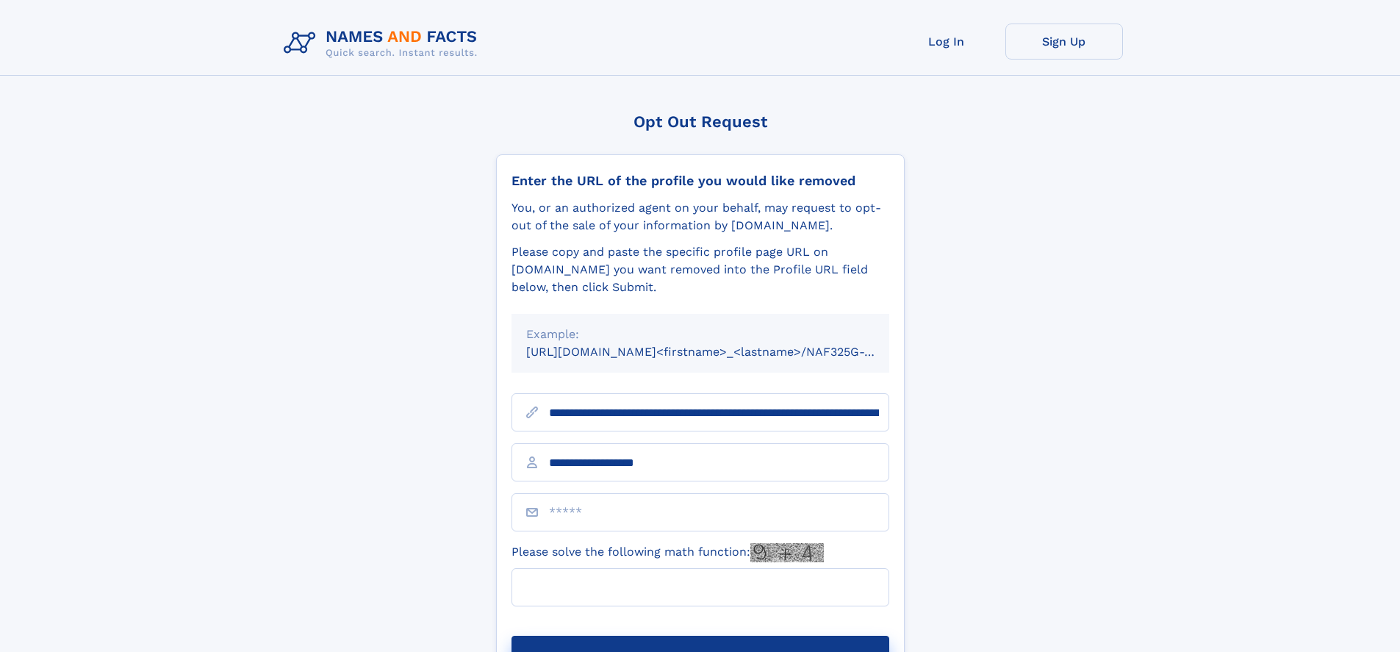 The image size is (1400, 652). I want to click on a: Sign Up, so click(1064, 41).